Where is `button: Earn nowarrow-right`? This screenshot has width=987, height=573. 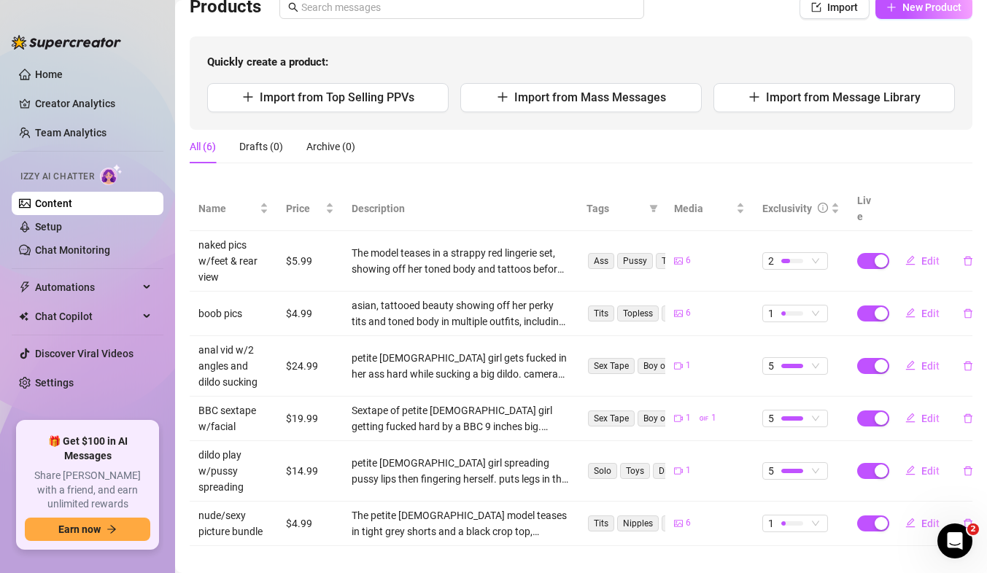 button: Earn nowarrow-right is located at coordinates (88, 530).